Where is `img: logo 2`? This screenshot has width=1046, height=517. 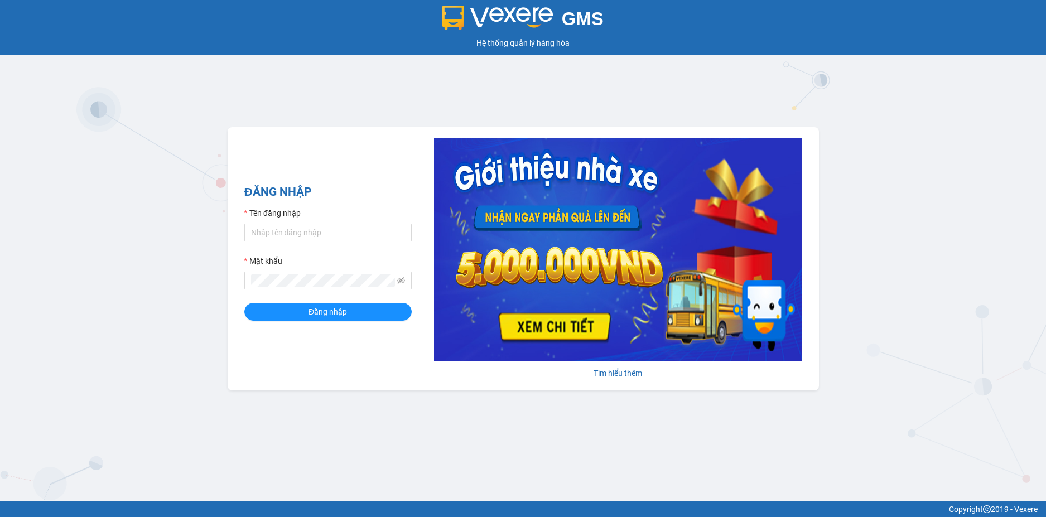
img: logo 2 is located at coordinates (497, 18).